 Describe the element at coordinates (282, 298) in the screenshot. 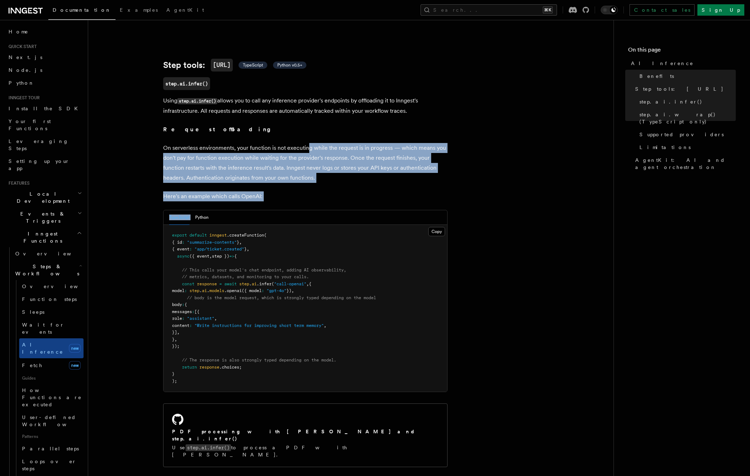

I see `span: // body is the model request, which is strongly typed depending on the model` at that location.